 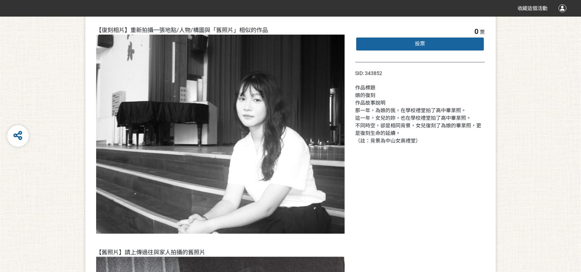 I want to click on div: 娘的復刻, so click(x=420, y=95).